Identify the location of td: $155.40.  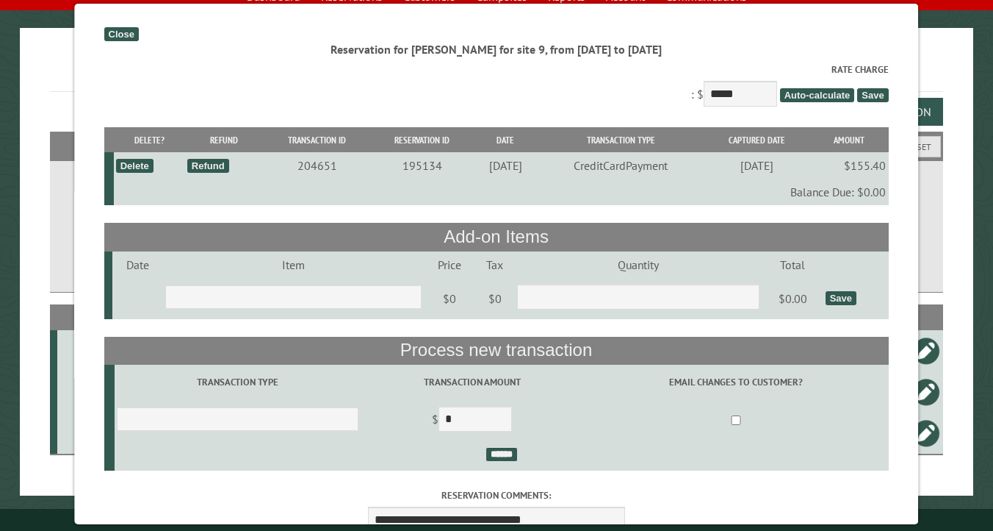
(849, 165).